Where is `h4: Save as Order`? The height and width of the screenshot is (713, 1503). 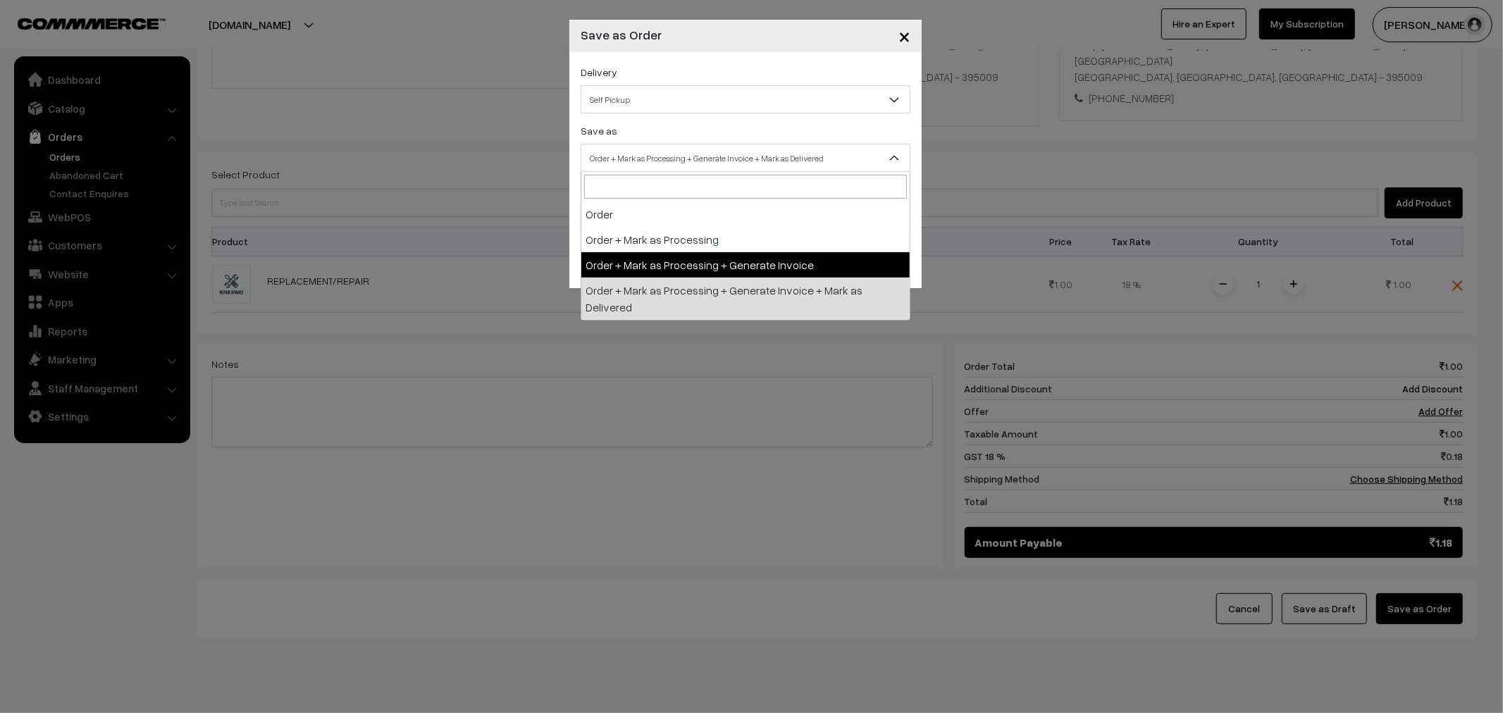 h4: Save as Order is located at coordinates (621, 35).